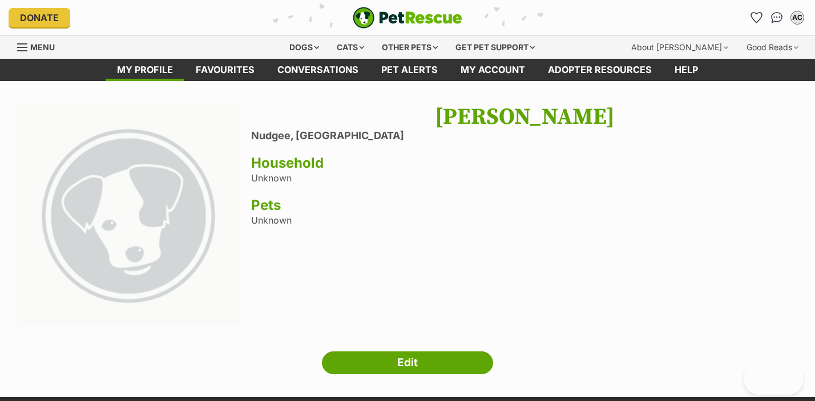 The width and height of the screenshot is (815, 401). I want to click on div: Get pet support, so click(495, 47).